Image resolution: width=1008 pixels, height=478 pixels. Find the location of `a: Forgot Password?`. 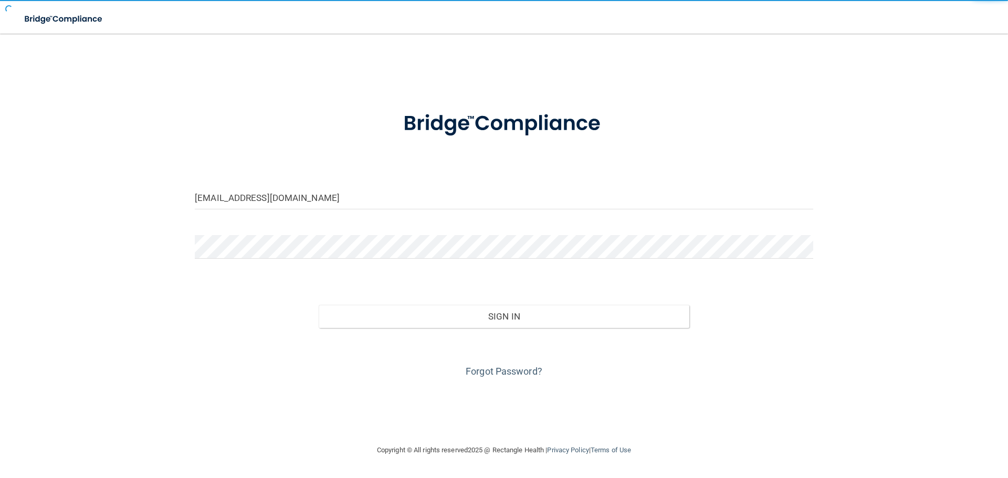

a: Forgot Password? is located at coordinates (504, 371).